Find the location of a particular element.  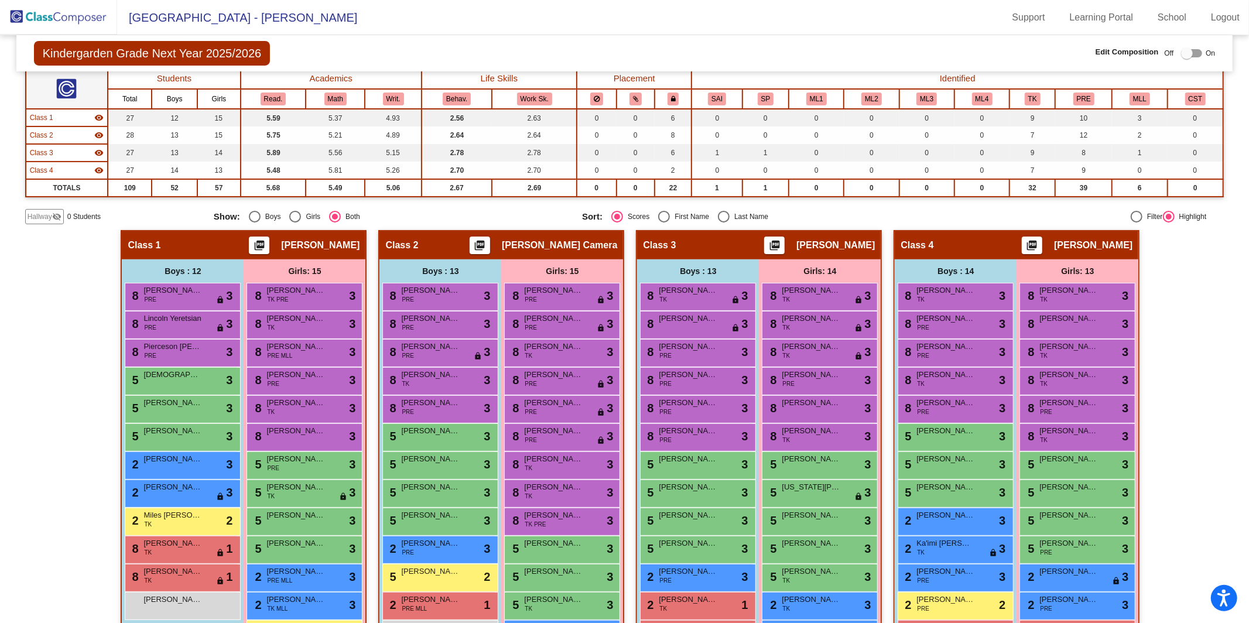

mat-radio-group: Select an option is located at coordinates (762, 217).